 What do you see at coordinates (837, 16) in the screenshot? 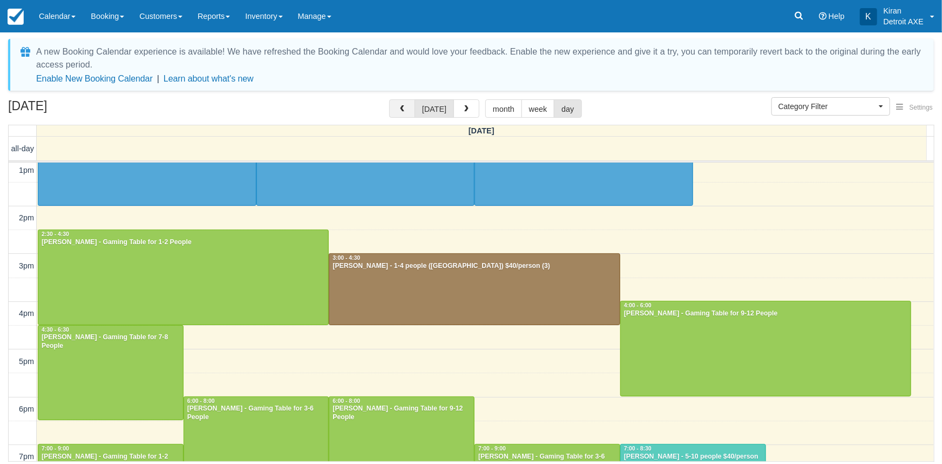
I see `span: Help` at bounding box center [837, 16].